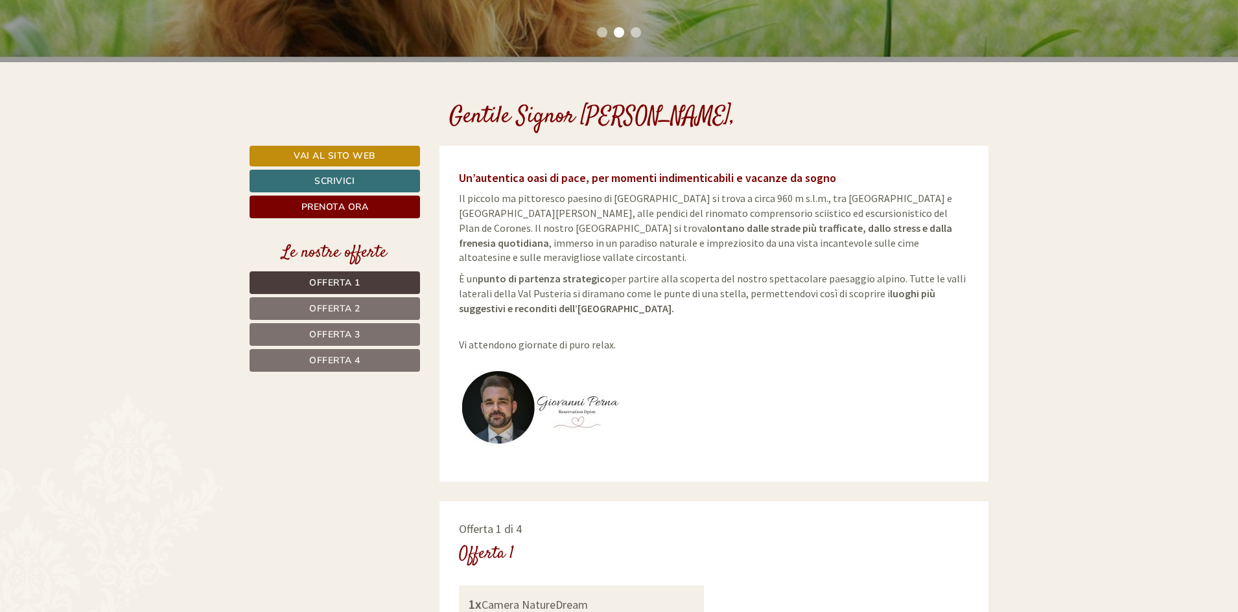 The width and height of the screenshot is (1238, 612). I want to click on span: Offerta 4, so click(334, 360).